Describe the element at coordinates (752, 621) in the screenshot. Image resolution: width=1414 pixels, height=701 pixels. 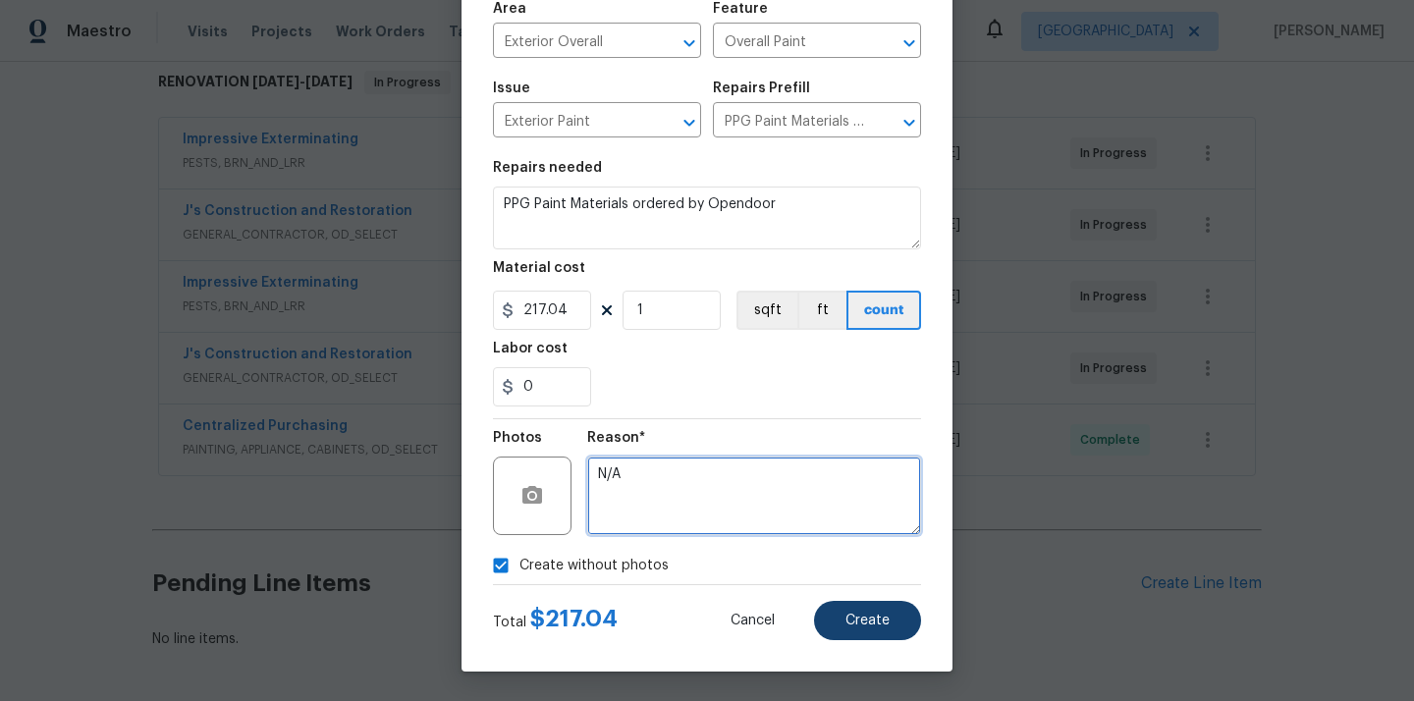
I see `button: Cancel` at that location.